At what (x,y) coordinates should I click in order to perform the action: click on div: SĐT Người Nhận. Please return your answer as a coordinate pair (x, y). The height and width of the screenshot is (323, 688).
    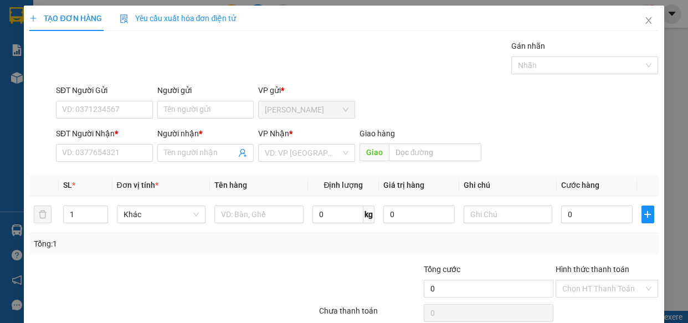
    Looking at the image, I should click on (104, 133).